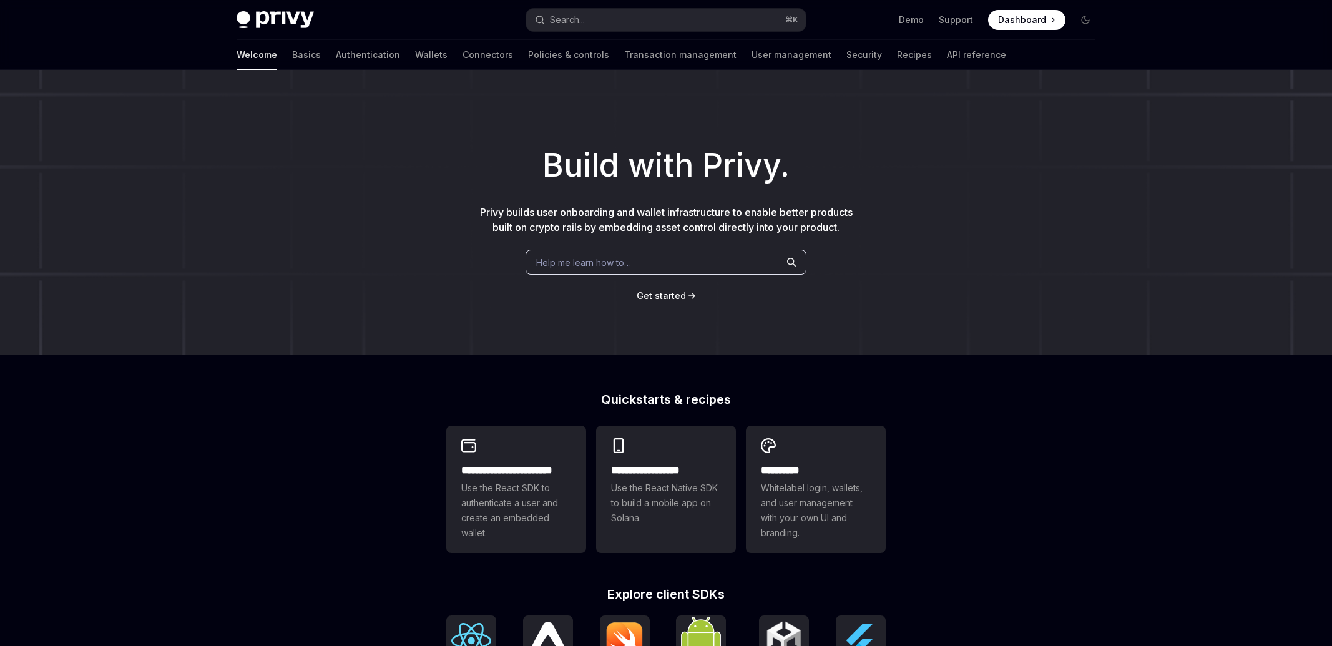 This screenshot has height=646, width=1332. I want to click on button: Toggle dark mode, so click(1086, 20).